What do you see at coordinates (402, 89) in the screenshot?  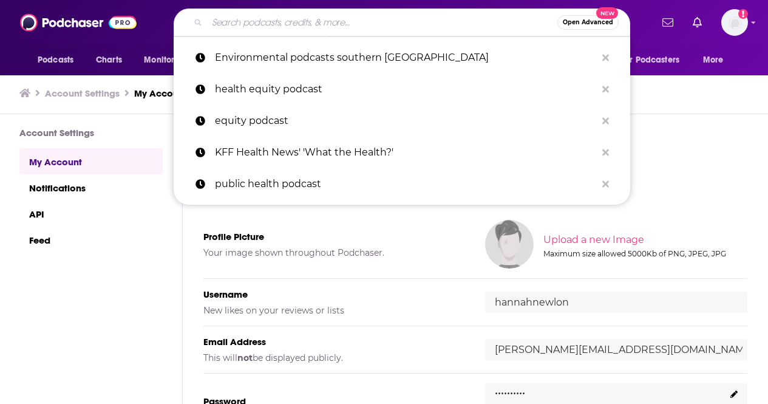 I see `a: health equity podcast` at bounding box center [402, 89].